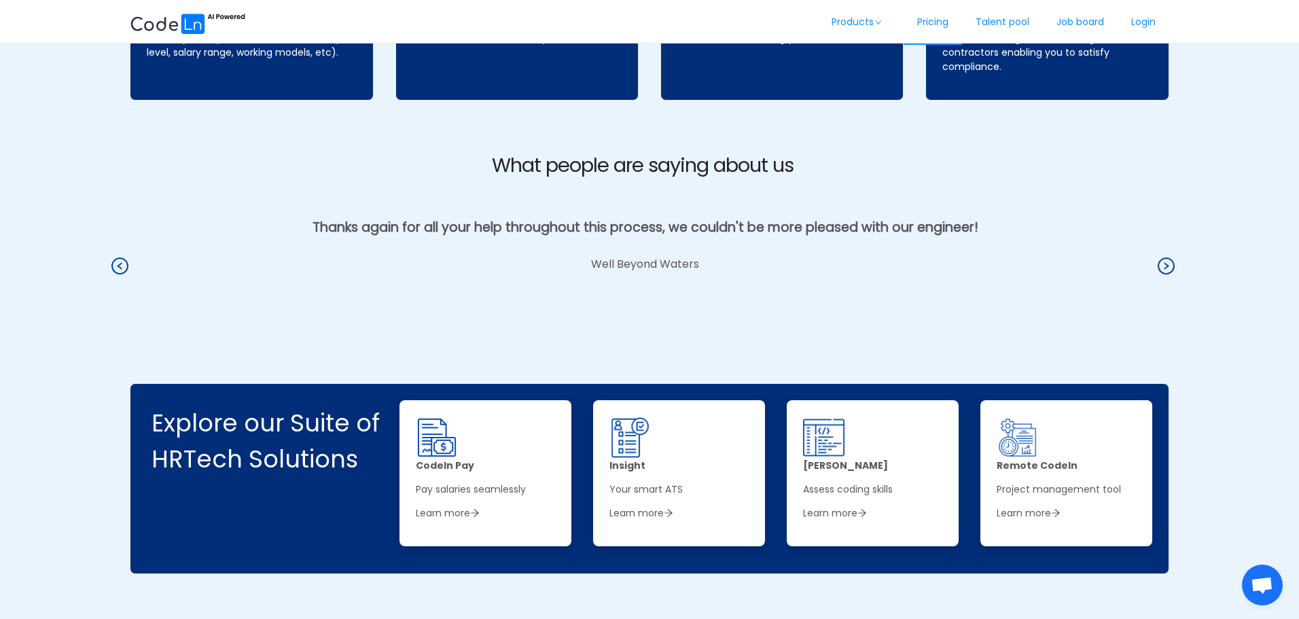 The height and width of the screenshot is (619, 1299). Describe the element at coordinates (879, 22) in the screenshot. I see `i: icon: down` at that location.